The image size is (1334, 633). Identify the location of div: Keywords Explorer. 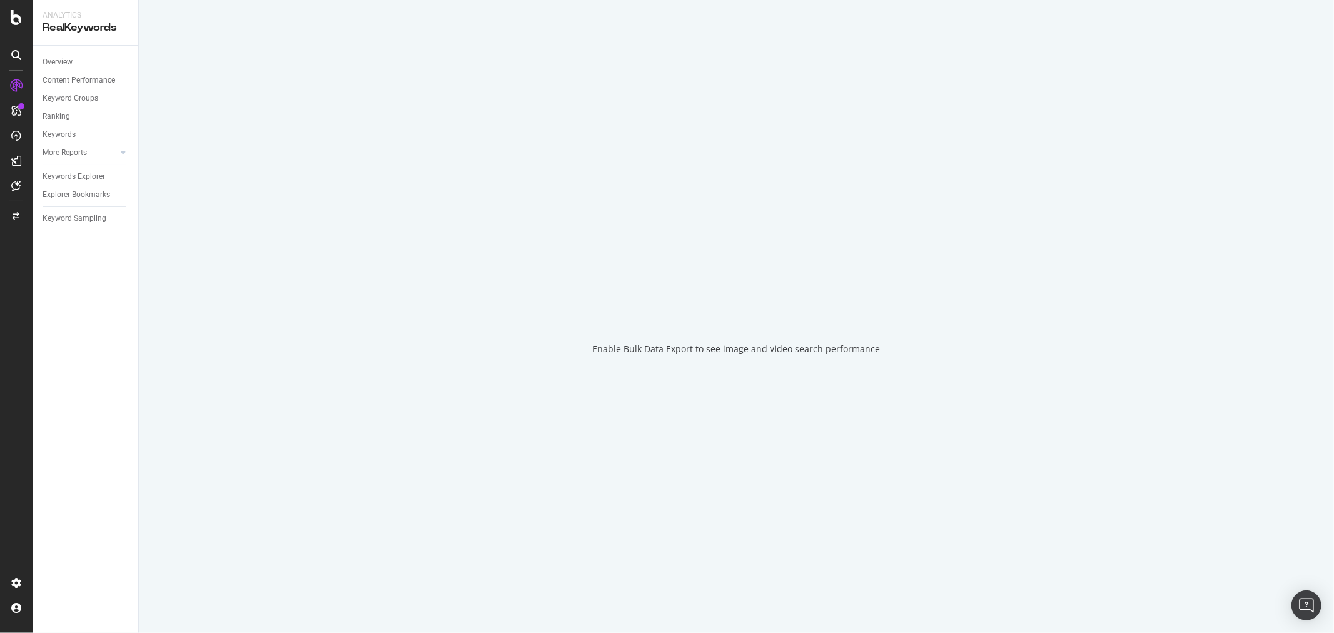
(74, 176).